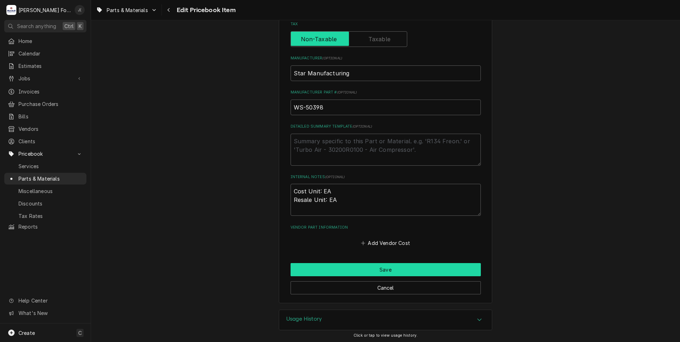  Describe the element at coordinates (51, 203) in the screenshot. I see `span: Discounts` at that location.